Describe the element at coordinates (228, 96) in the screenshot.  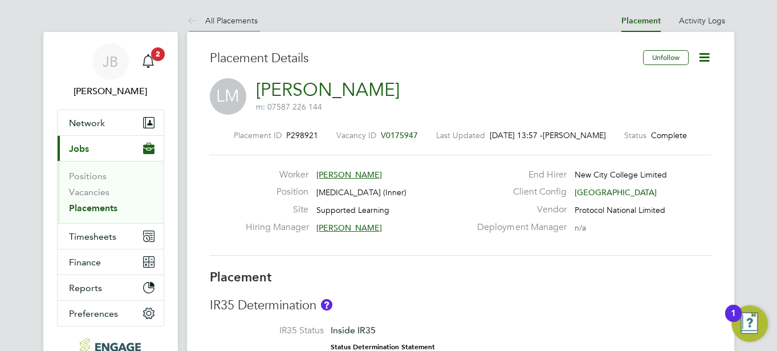
I see `span: LM` at that location.